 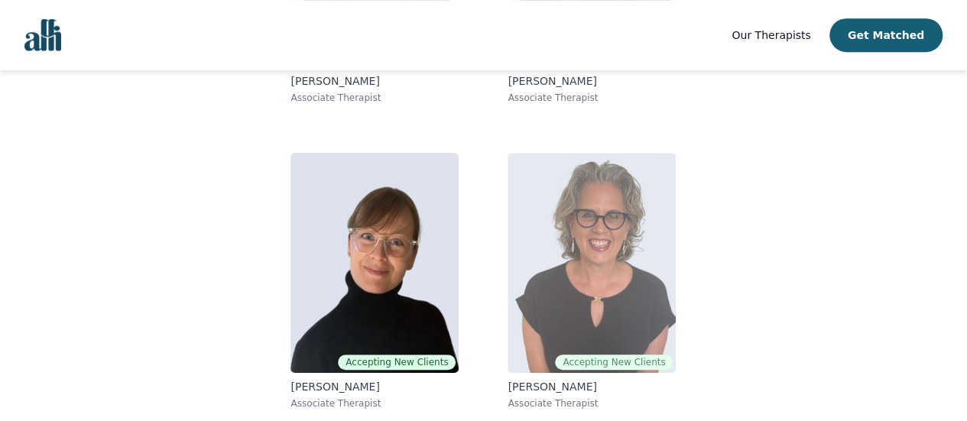 I want to click on img: Susan Albaum, so click(x=592, y=263).